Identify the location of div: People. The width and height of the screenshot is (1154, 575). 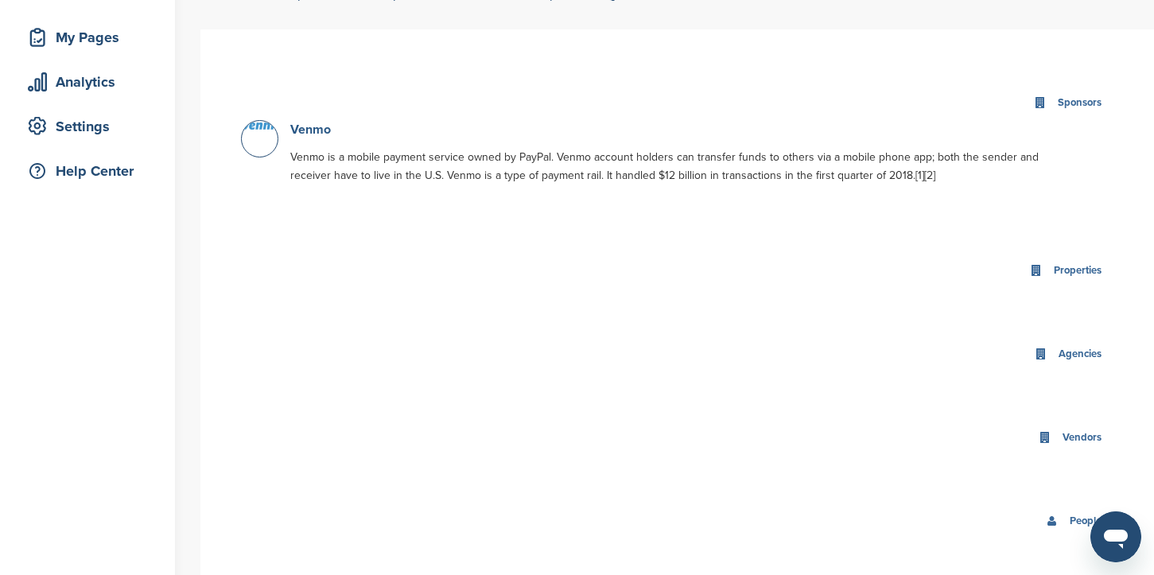
(1085, 521).